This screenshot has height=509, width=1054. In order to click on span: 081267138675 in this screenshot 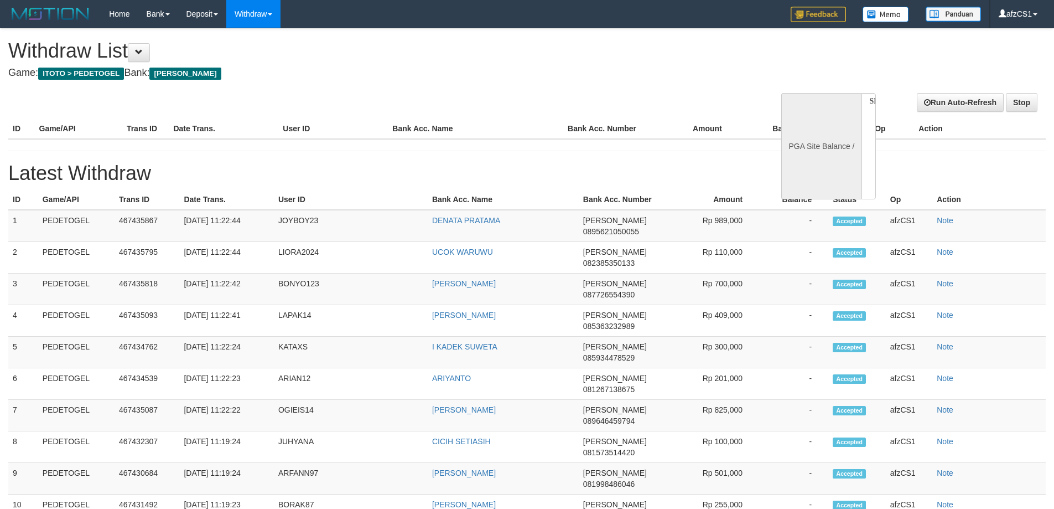, I will do `click(609, 389)`.